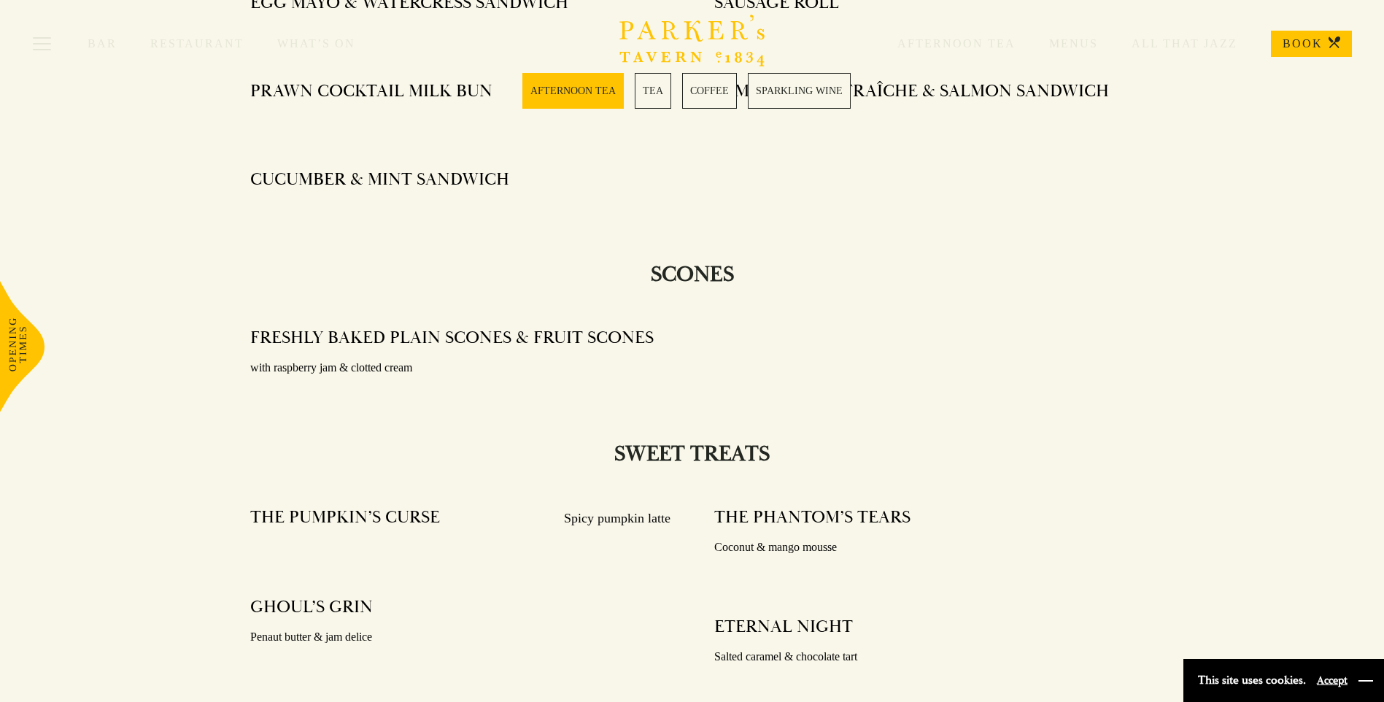  Describe the element at coordinates (709, 90) in the screenshot. I see `a: 3 / 4` at that location.